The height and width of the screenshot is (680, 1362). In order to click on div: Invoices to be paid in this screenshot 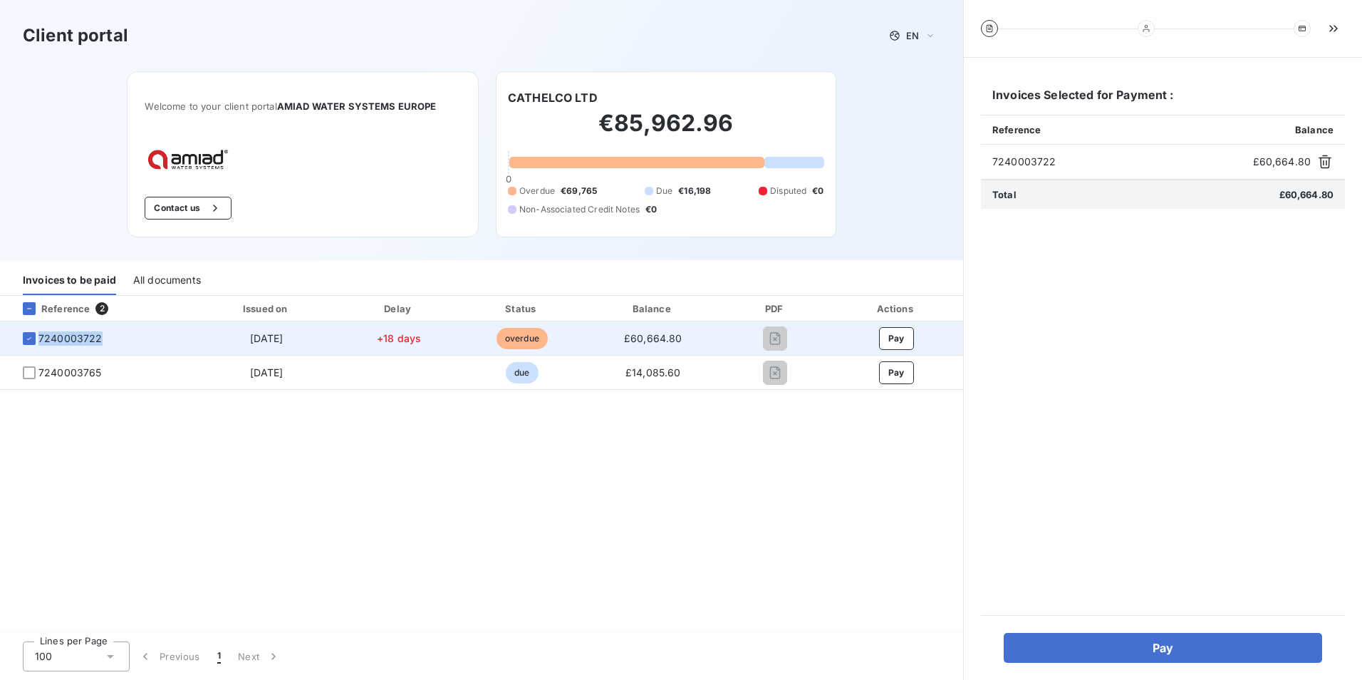, I will do `click(69, 280)`.